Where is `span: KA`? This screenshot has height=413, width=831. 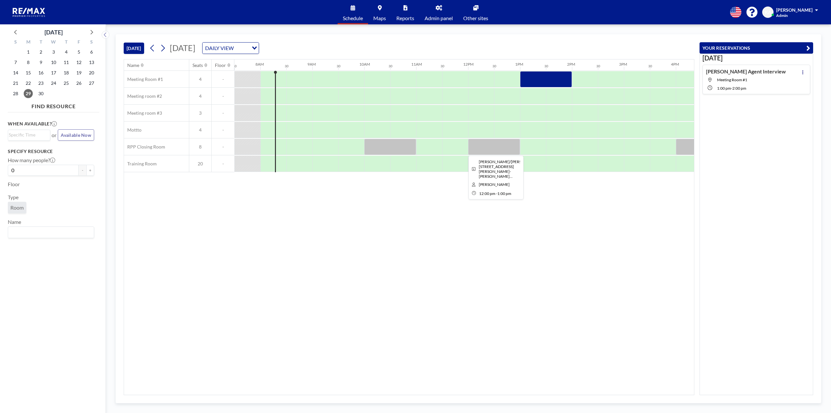
span: KA is located at coordinates (768, 12).